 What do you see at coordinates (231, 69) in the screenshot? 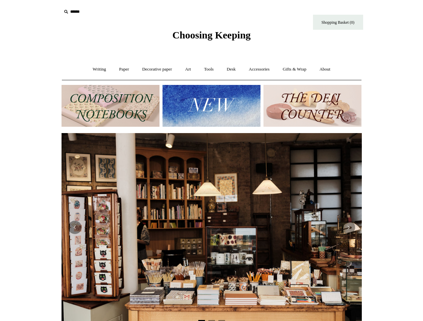
I see `a: Desk` at bounding box center [231, 69].